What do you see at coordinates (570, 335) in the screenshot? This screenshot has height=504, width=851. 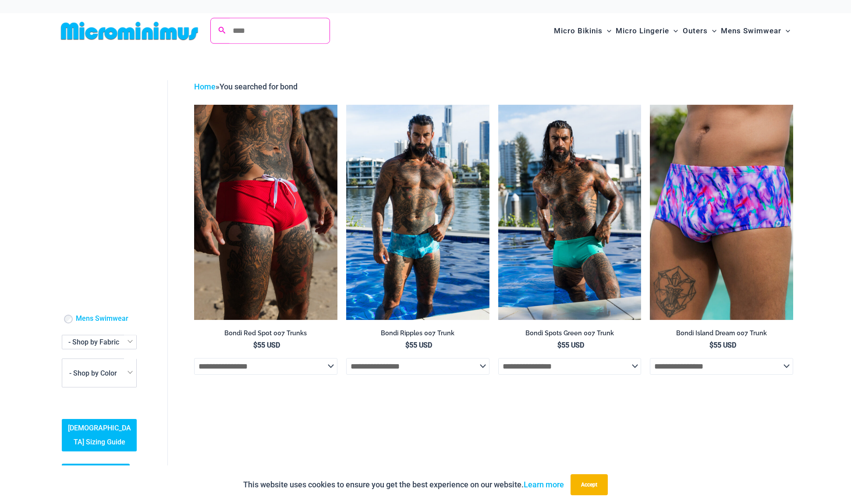 I see `a: Bondi Spots Green 007 Trunk` at bounding box center [570, 335].